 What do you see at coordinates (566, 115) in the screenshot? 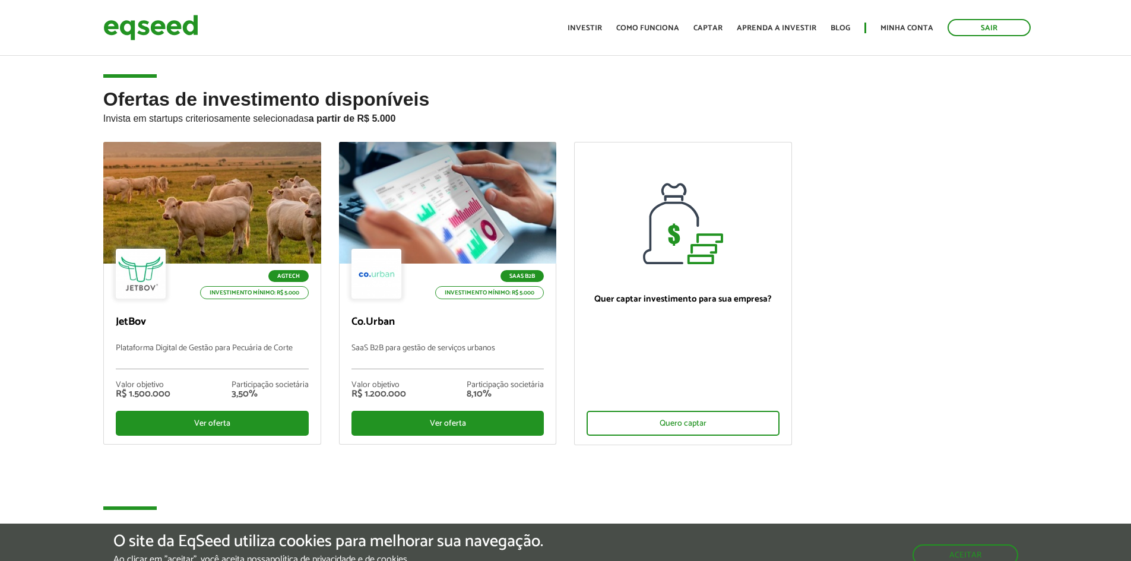
I see `h2: Ofertas de investimento disponíveis` at bounding box center [566, 115].